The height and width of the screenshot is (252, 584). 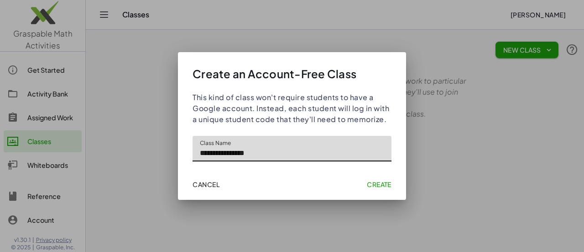 What do you see at coordinates (206, 184) in the screenshot?
I see `span: Cancel` at bounding box center [206, 184].